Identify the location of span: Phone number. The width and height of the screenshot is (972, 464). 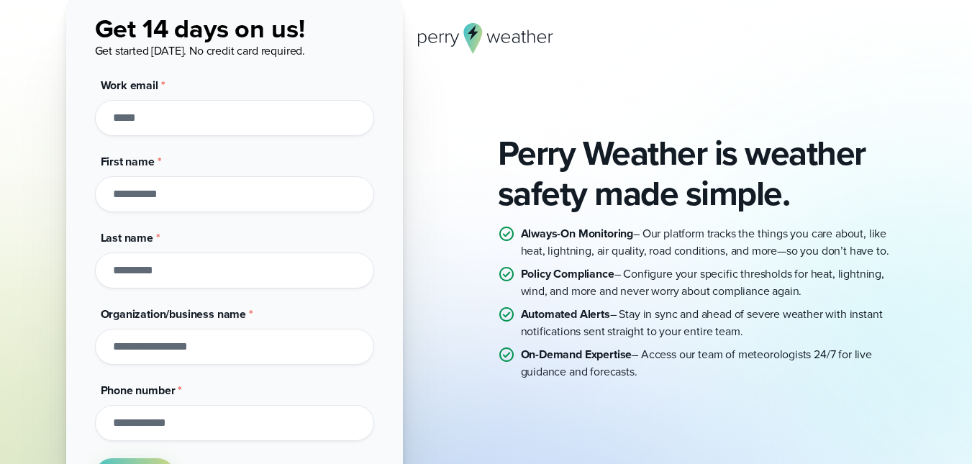
(138, 390).